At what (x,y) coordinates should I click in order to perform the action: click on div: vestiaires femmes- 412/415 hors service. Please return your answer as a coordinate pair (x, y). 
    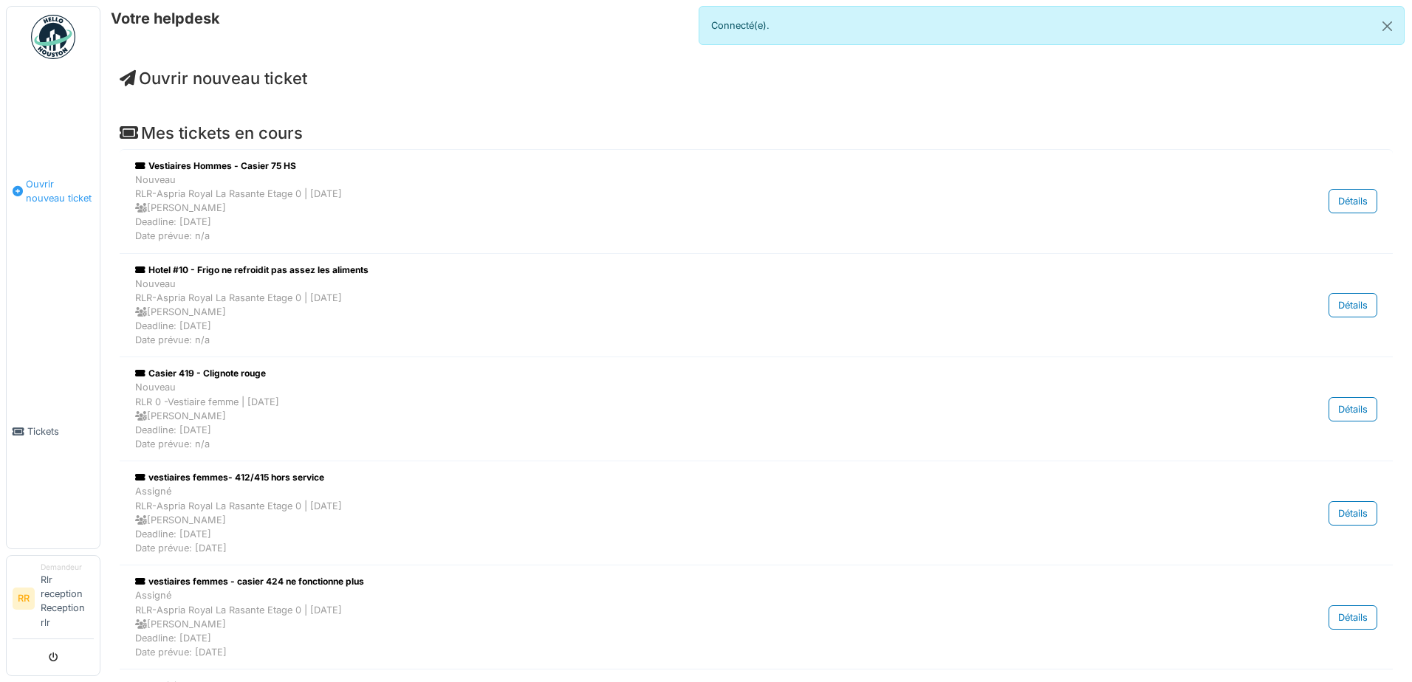
    Looking at the image, I should click on (665, 478).